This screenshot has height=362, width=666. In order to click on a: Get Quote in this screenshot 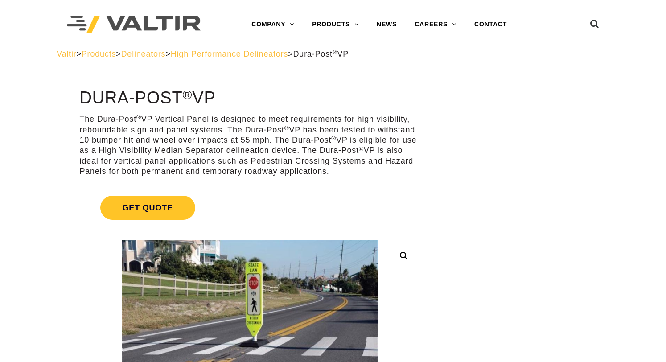, I will do `click(250, 208)`.